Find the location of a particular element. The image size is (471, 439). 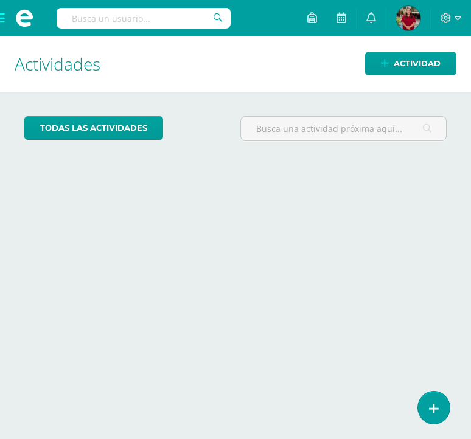

a: Actividad is located at coordinates (410, 63).